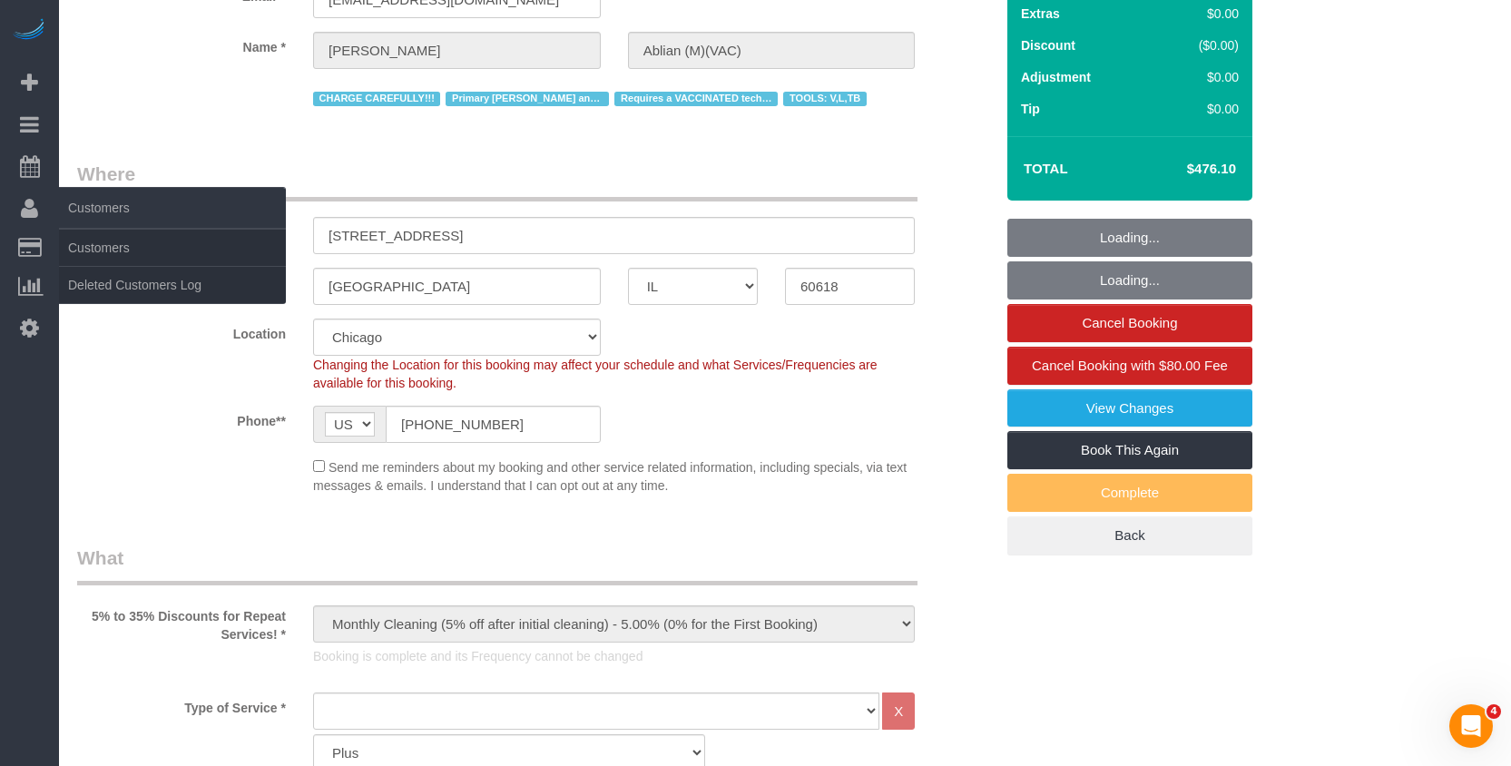 The width and height of the screenshot is (1511, 766). What do you see at coordinates (497, 564) in the screenshot?
I see `legend: What` at bounding box center [497, 564].